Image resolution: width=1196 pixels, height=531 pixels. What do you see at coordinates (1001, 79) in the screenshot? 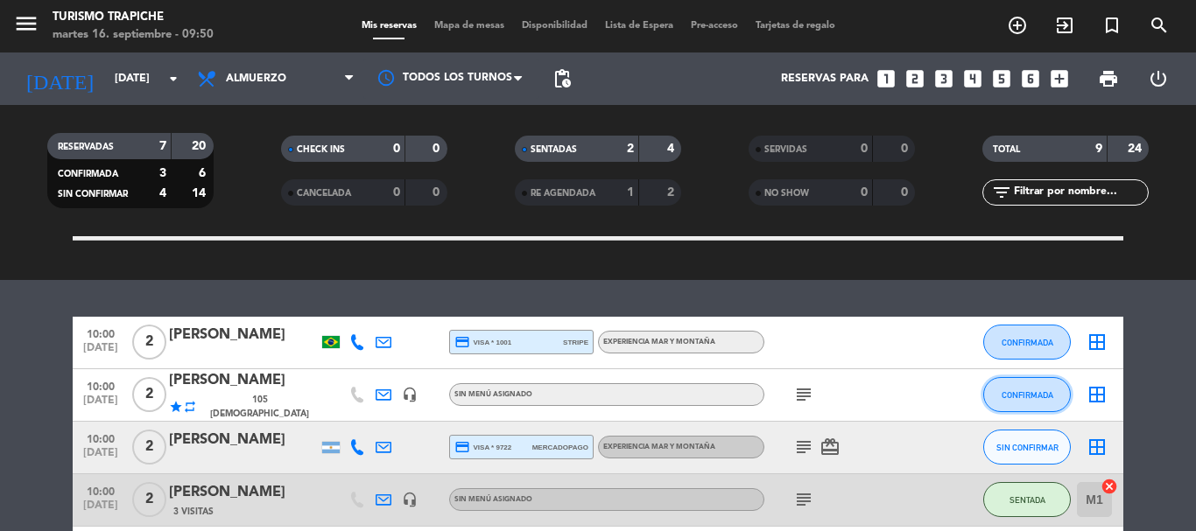
I see `i: looks_5` at bounding box center [1001, 79].